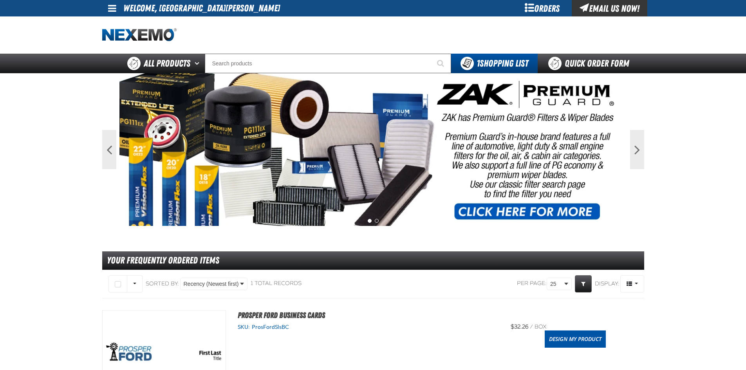 The height and width of the screenshot is (370, 746). I want to click on div: 1 total records, so click(276, 284).